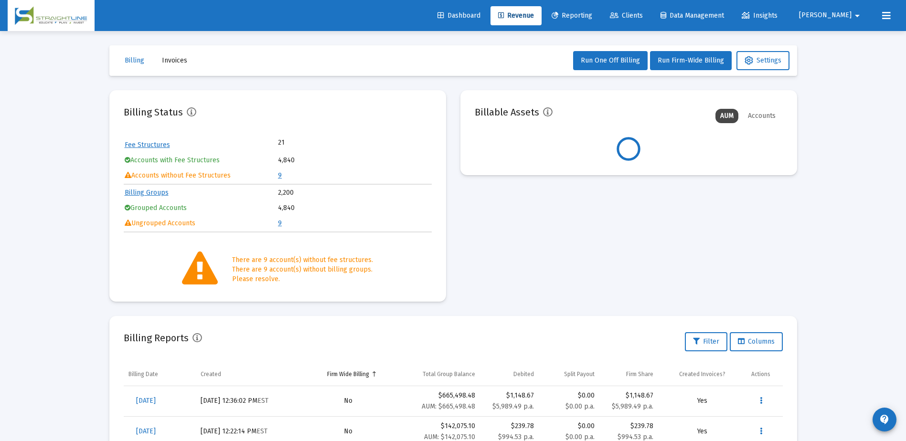 Image resolution: width=906 pixels, height=441 pixels. What do you see at coordinates (702, 375) in the screenshot?
I see `td: Column Created Invoices?` at bounding box center [702, 375].